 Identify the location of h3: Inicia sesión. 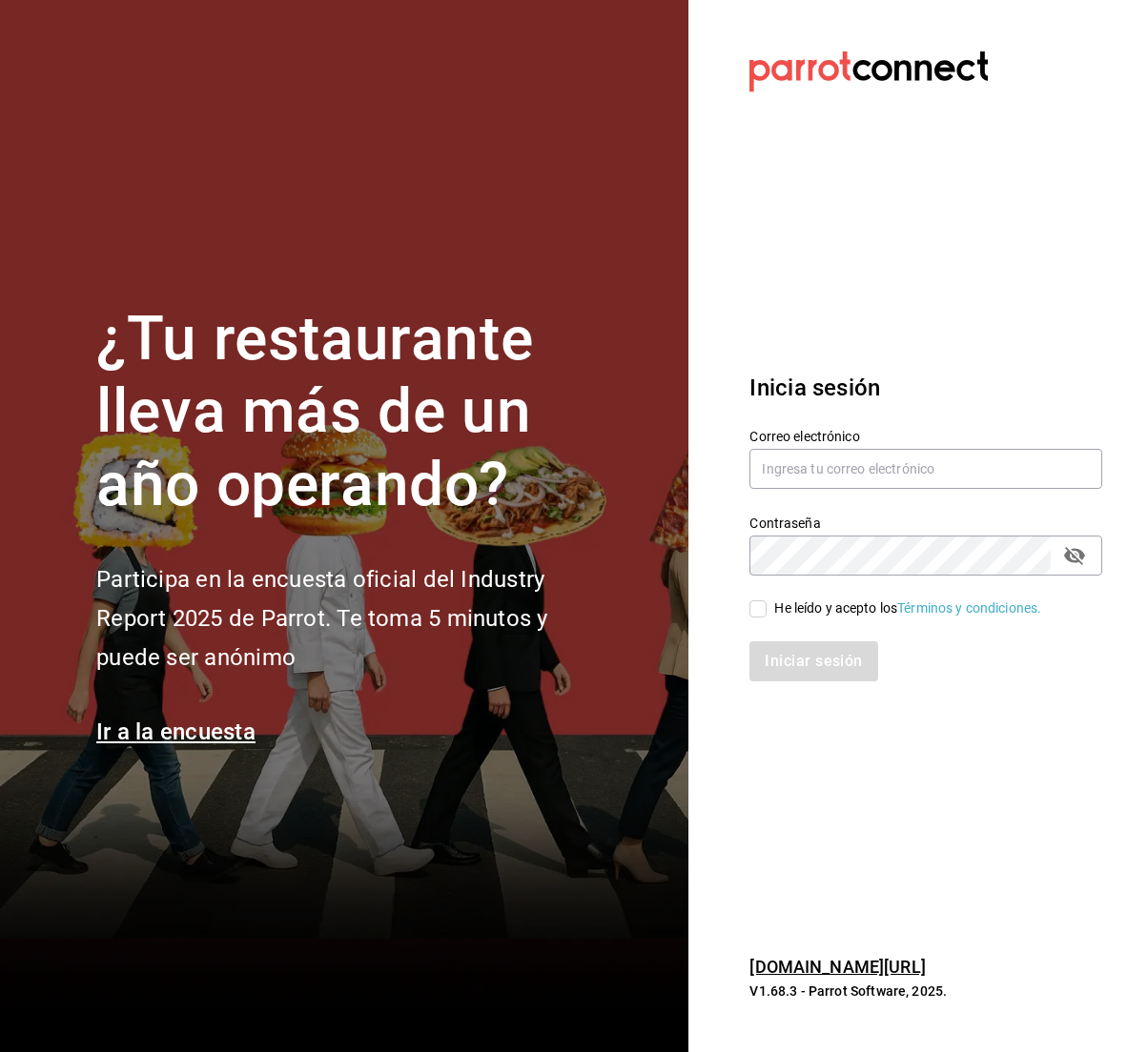
(926, 388).